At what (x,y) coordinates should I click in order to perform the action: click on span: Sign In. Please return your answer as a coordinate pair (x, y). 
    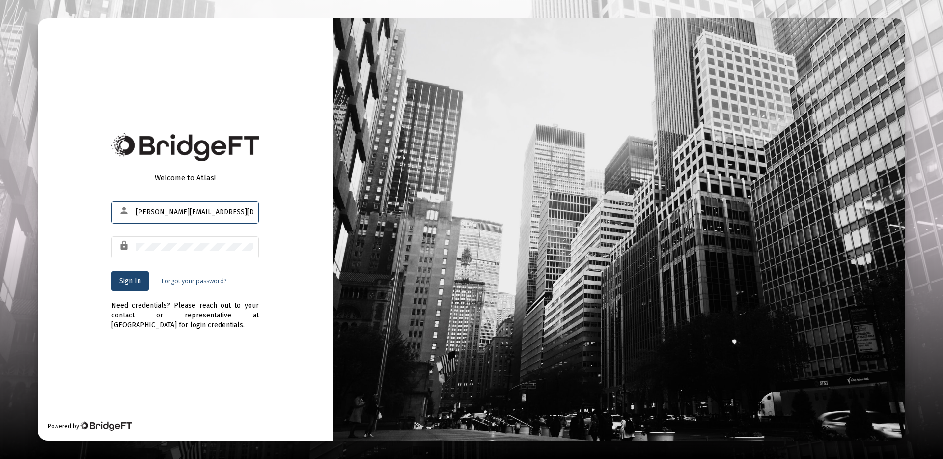
    Looking at the image, I should click on (130, 280).